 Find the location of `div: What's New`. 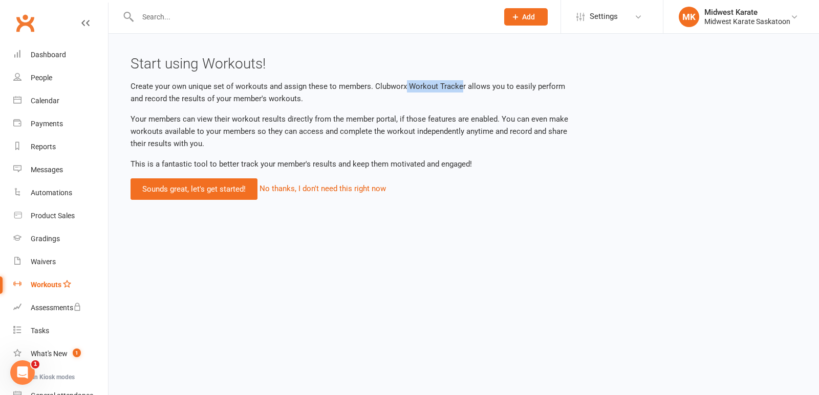

div: What's New is located at coordinates (49, 354).